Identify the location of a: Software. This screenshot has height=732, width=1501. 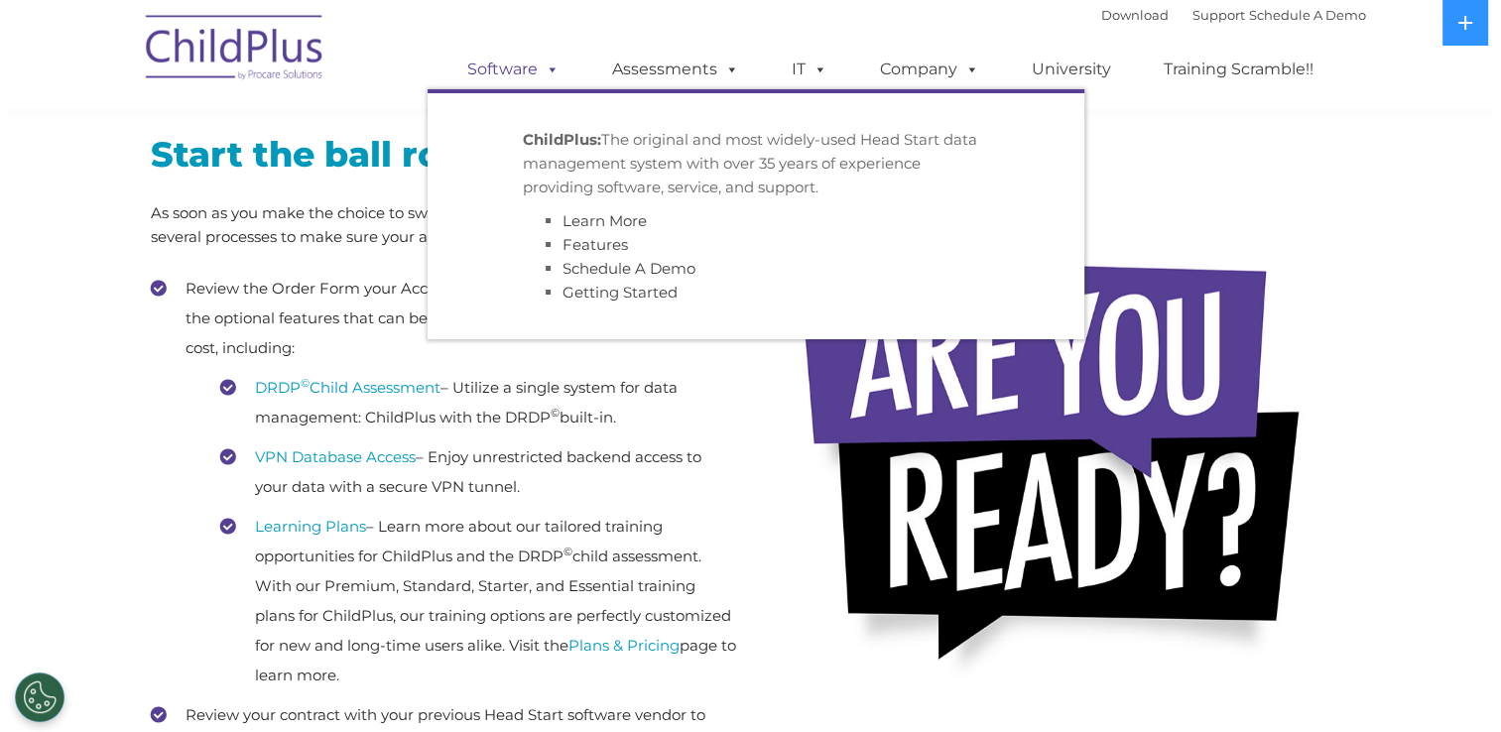
(513, 69).